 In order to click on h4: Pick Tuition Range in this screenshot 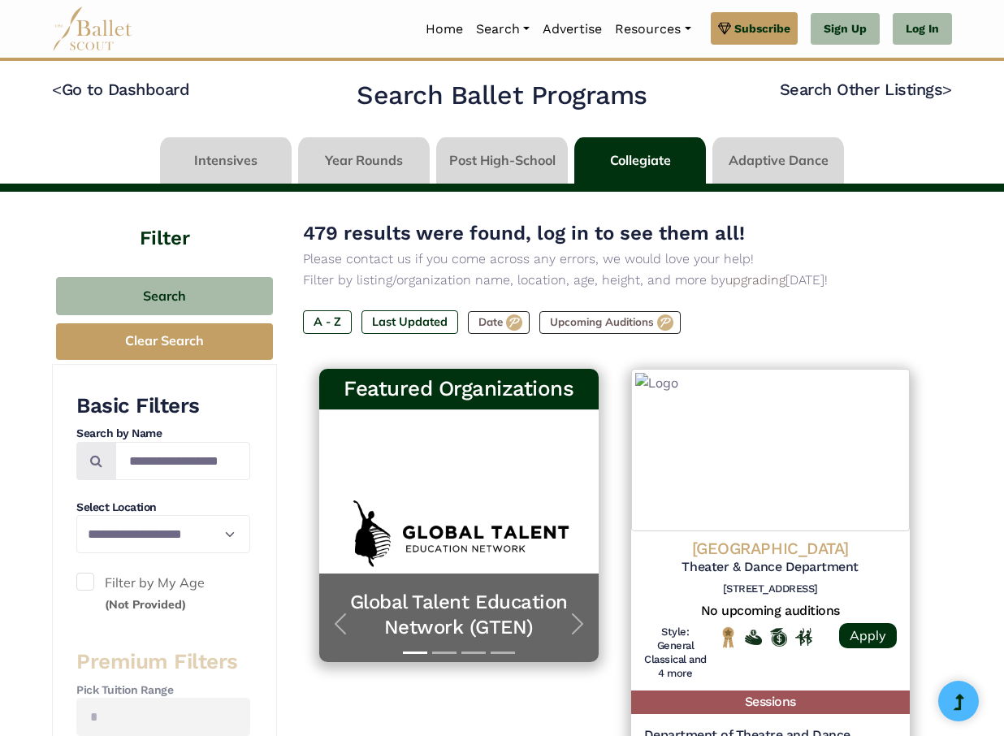, I will do `click(163, 690)`.